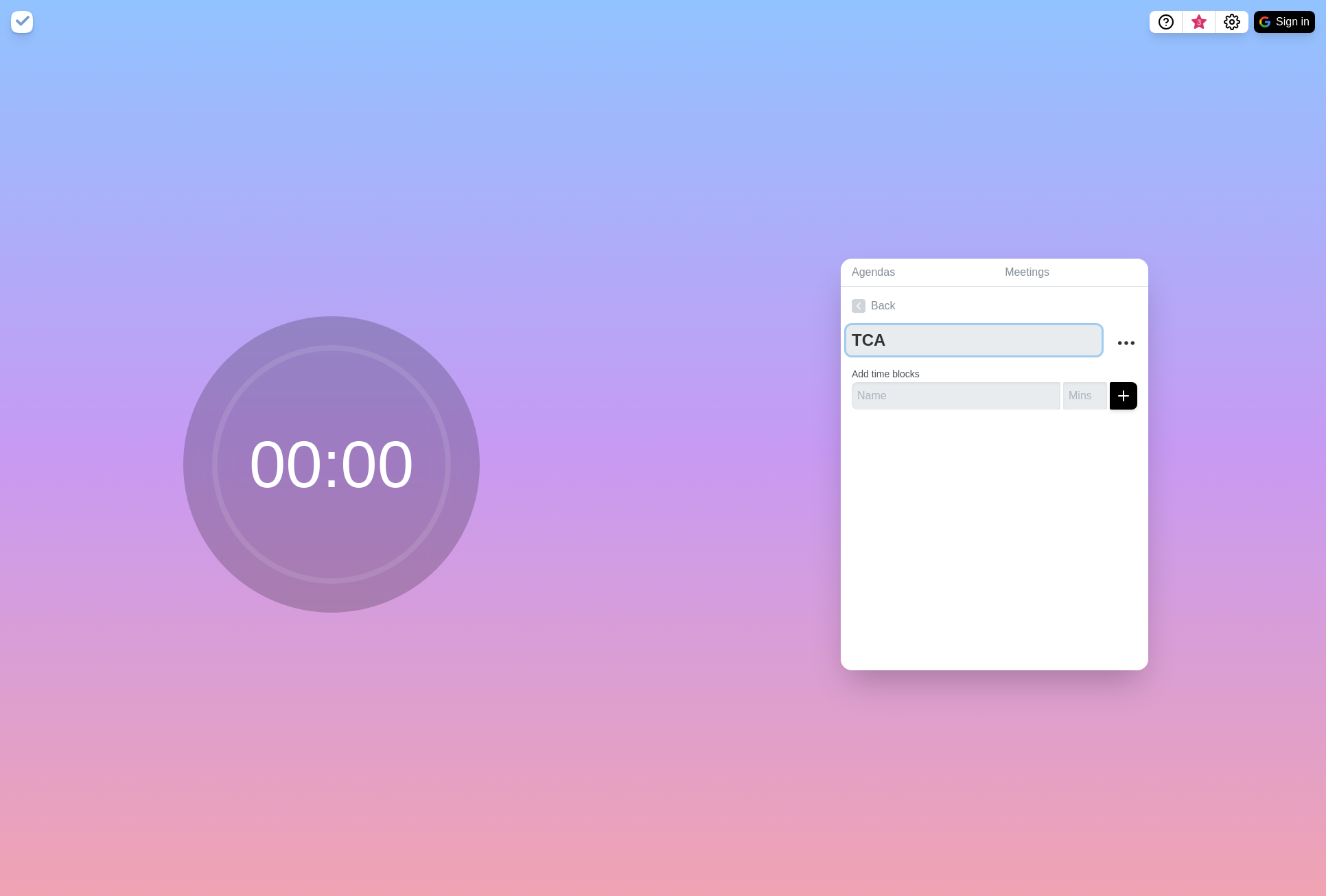 The image size is (1326, 896). Describe the element at coordinates (1070, 272) in the screenshot. I see `a: Meetings` at that location.